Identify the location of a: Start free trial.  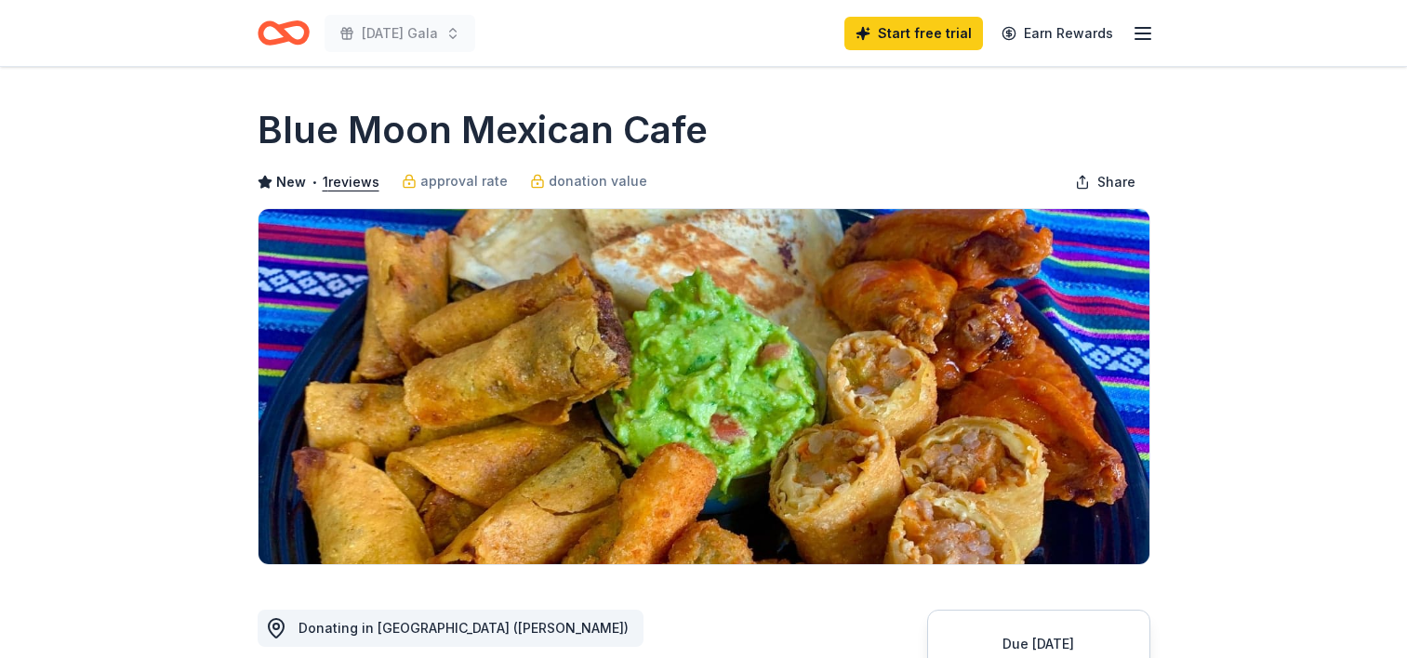
(913, 33).